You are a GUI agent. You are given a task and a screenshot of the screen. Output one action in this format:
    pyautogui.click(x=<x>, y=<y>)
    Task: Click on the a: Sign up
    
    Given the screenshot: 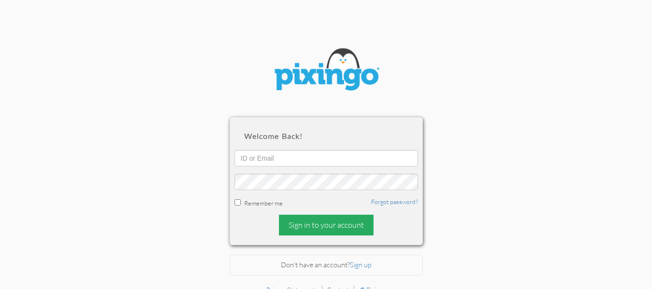 What is the action you would take?
    pyautogui.click(x=360, y=264)
    